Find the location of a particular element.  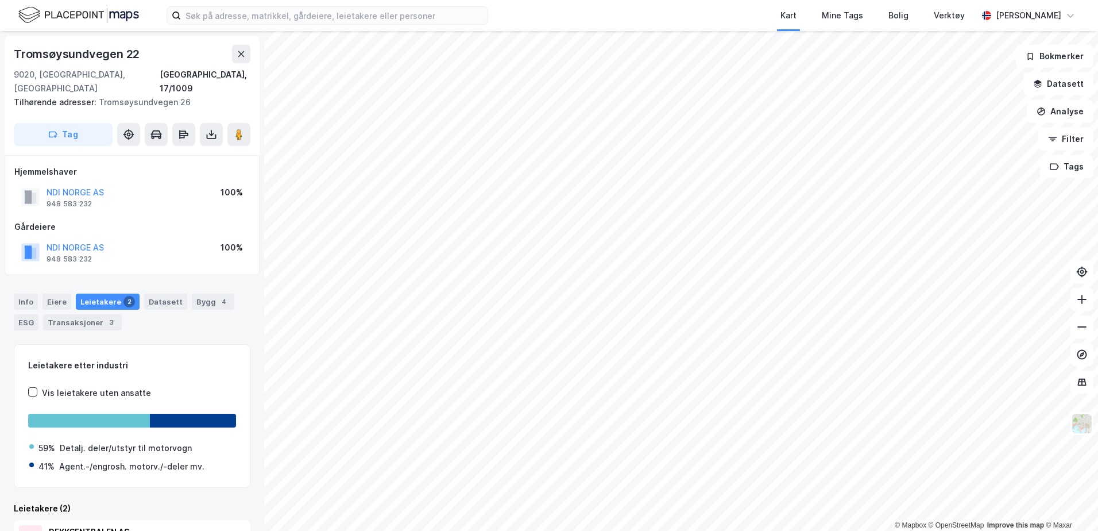

div: 4 is located at coordinates (224, 302).